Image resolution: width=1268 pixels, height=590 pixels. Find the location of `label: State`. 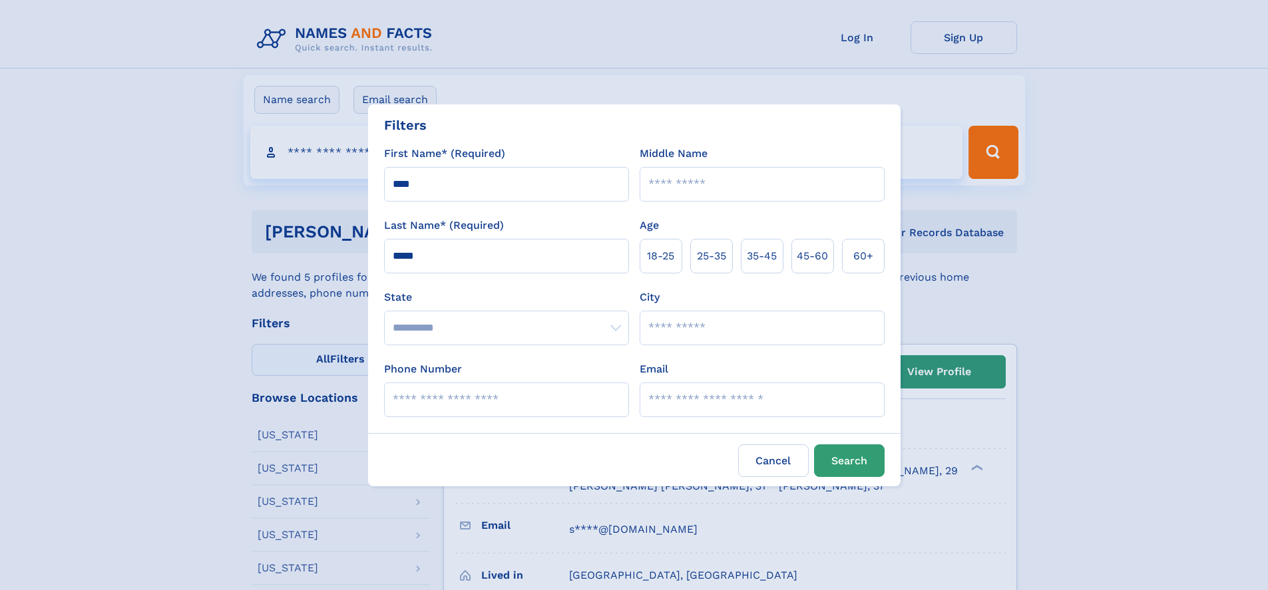

label: State is located at coordinates (507, 298).